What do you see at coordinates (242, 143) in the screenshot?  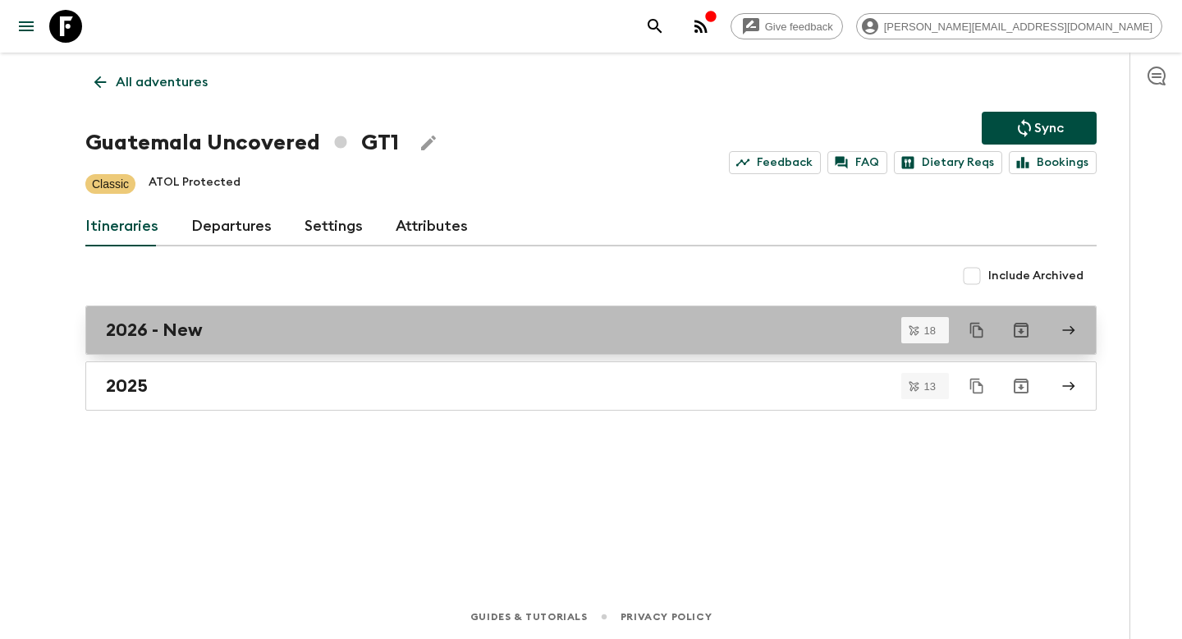 I see `h1: Guatemala Uncovered GT1` at bounding box center [242, 143].